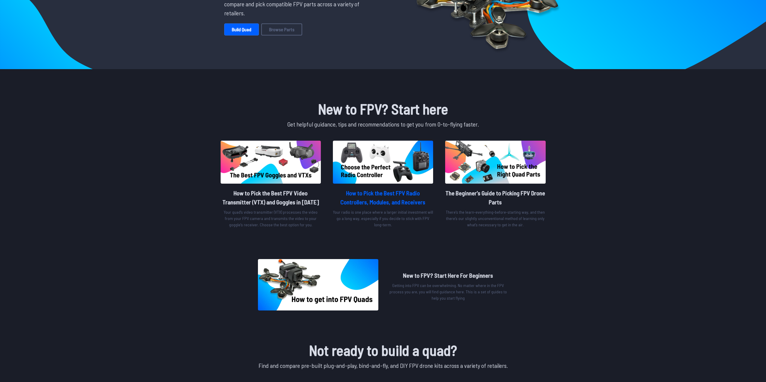 The height and width of the screenshot is (382, 766). Describe the element at coordinates (383, 109) in the screenshot. I see `h1: New to FPV? Start here` at that location.